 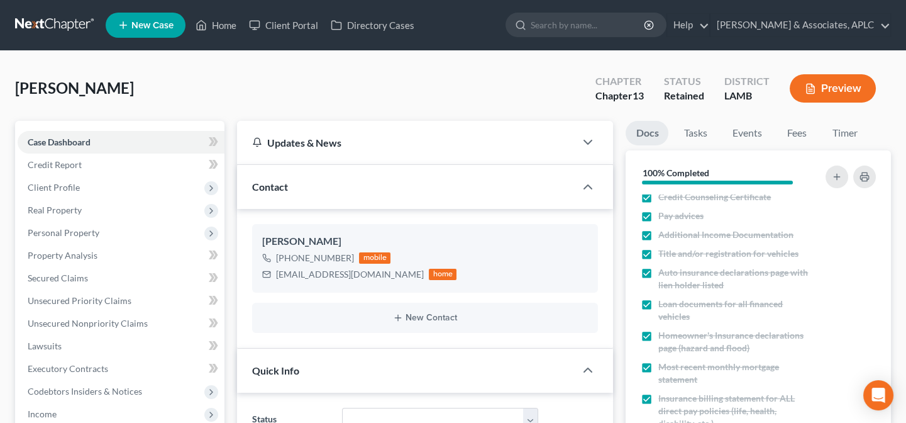 I want to click on span: Client Profile, so click(x=53, y=187).